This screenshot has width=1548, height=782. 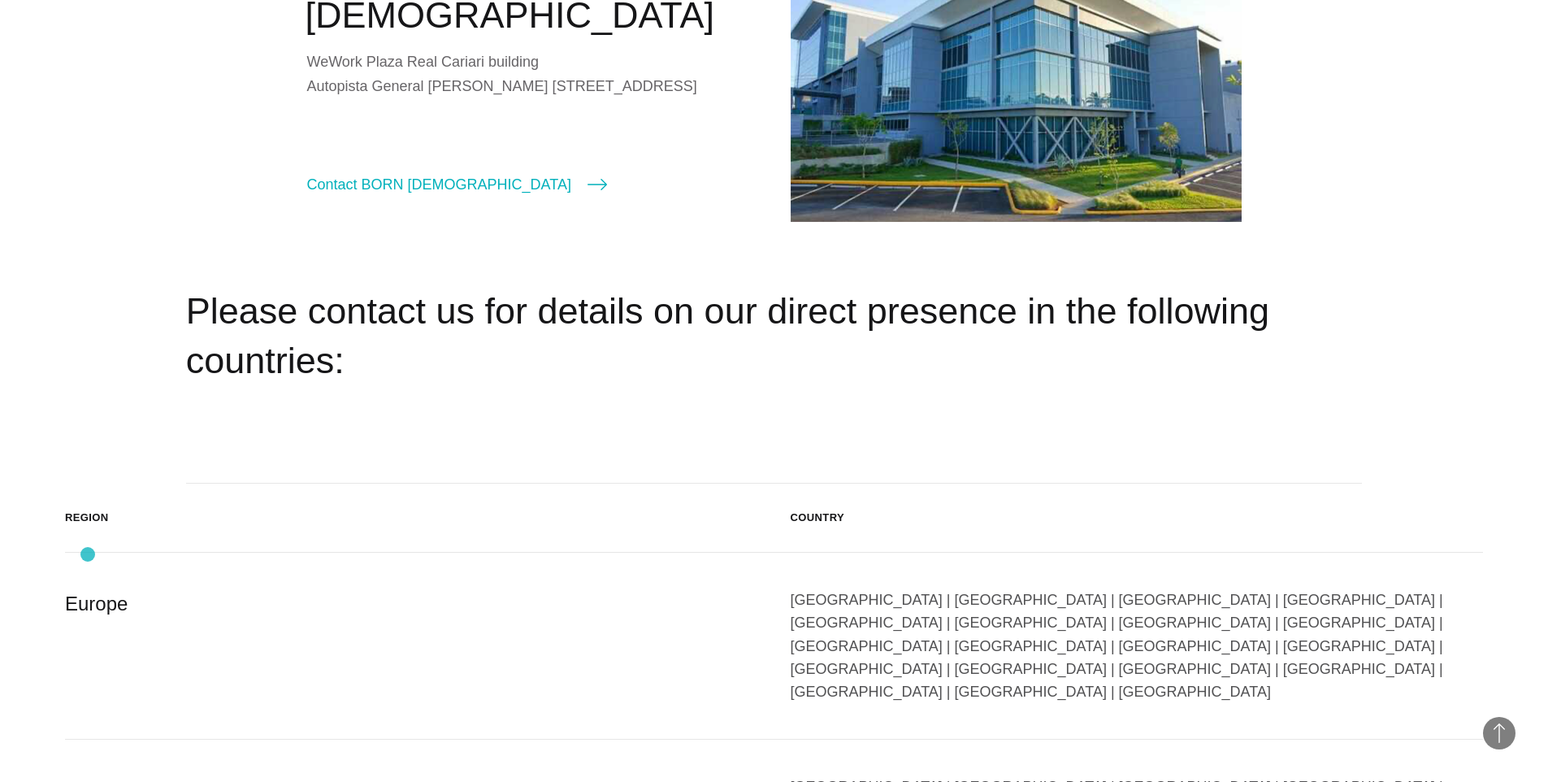 What do you see at coordinates (411, 645) in the screenshot?
I see `div: Europe` at bounding box center [411, 645].